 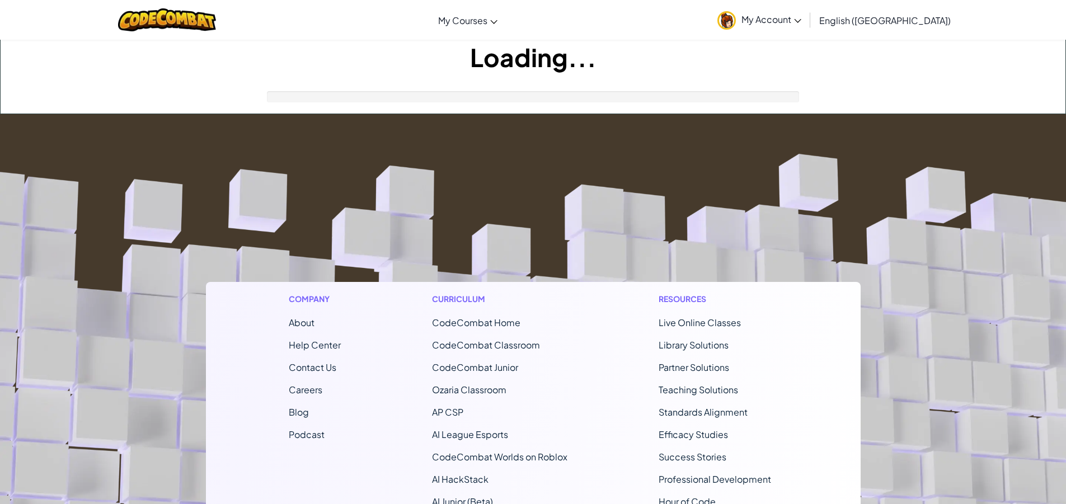 What do you see at coordinates (699, 322) in the screenshot?
I see `a: Live Online Classes` at bounding box center [699, 322].